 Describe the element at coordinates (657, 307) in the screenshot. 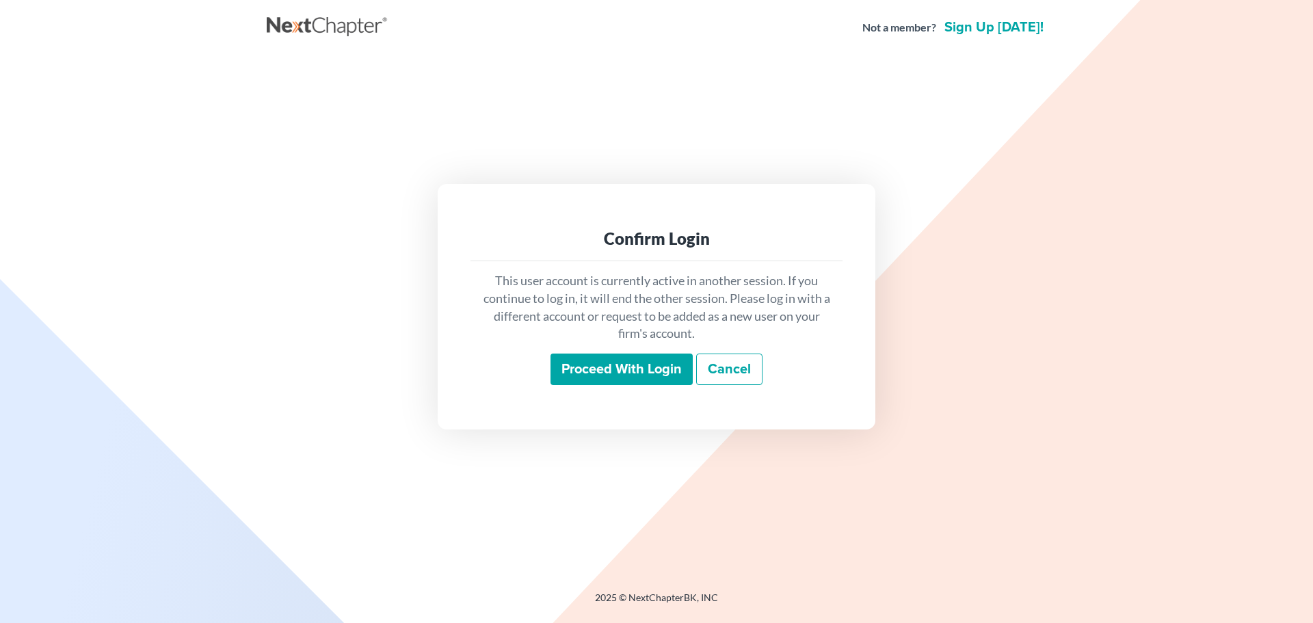

I see `p: This user account is currently active in another session. If you continue to log in, it will end ...` at that location.